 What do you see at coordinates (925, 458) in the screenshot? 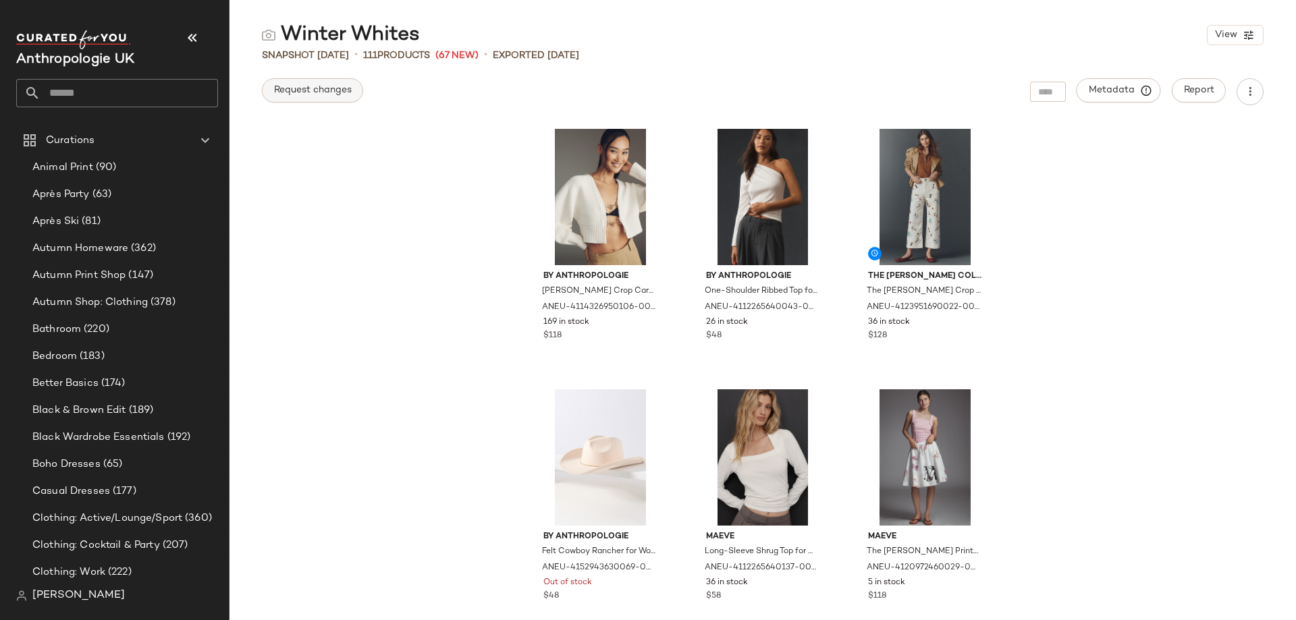
I see `img: 4120972460029_266_b` at bounding box center [925, 458].